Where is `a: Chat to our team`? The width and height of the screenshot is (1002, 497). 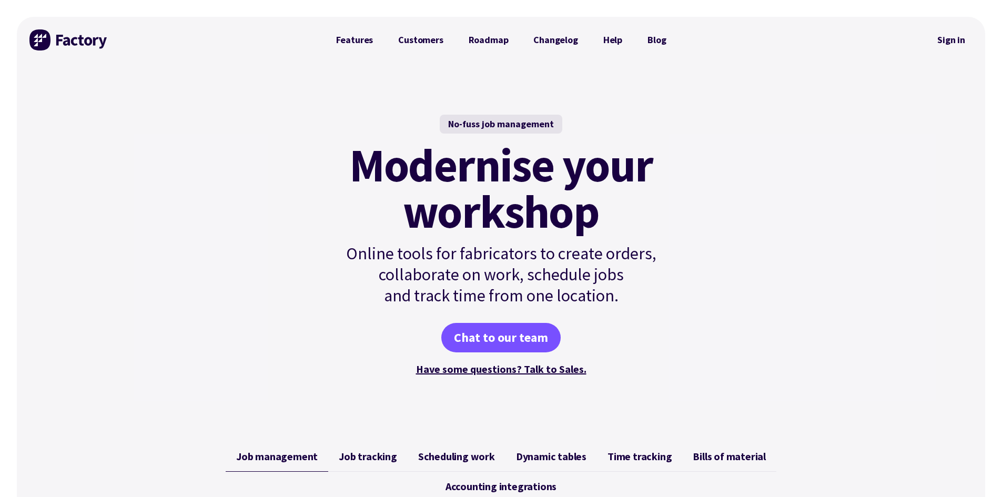
a: Chat to our team is located at coordinates (501, 338).